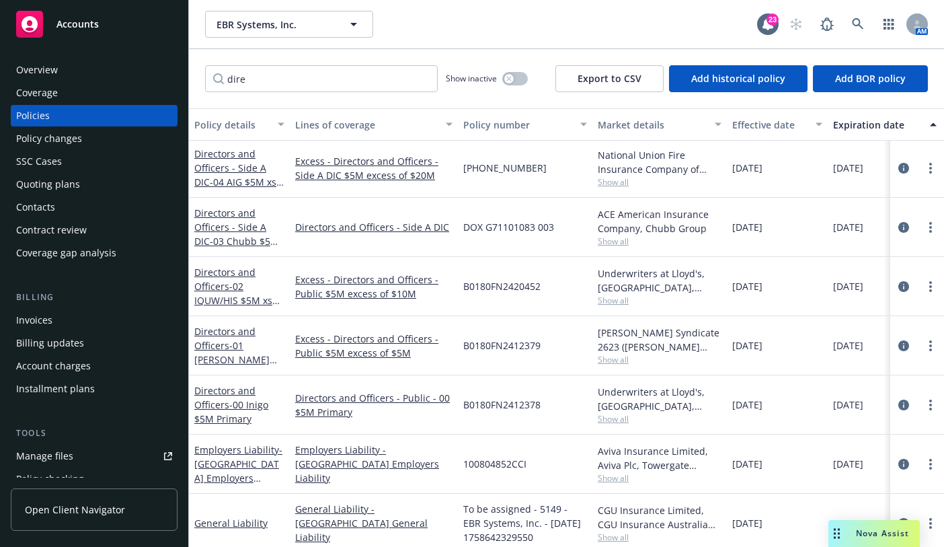 The width and height of the screenshot is (944, 547). What do you see at coordinates (237, 248) in the screenshot?
I see `span: - 03 Chubb $5M xs $15M Ld` at bounding box center [237, 248].